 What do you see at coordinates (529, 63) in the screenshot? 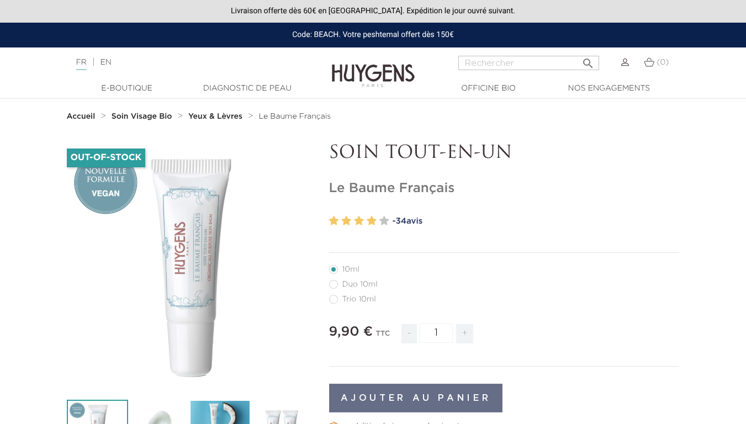
I see `input: Rechercher` at bounding box center [529, 63].